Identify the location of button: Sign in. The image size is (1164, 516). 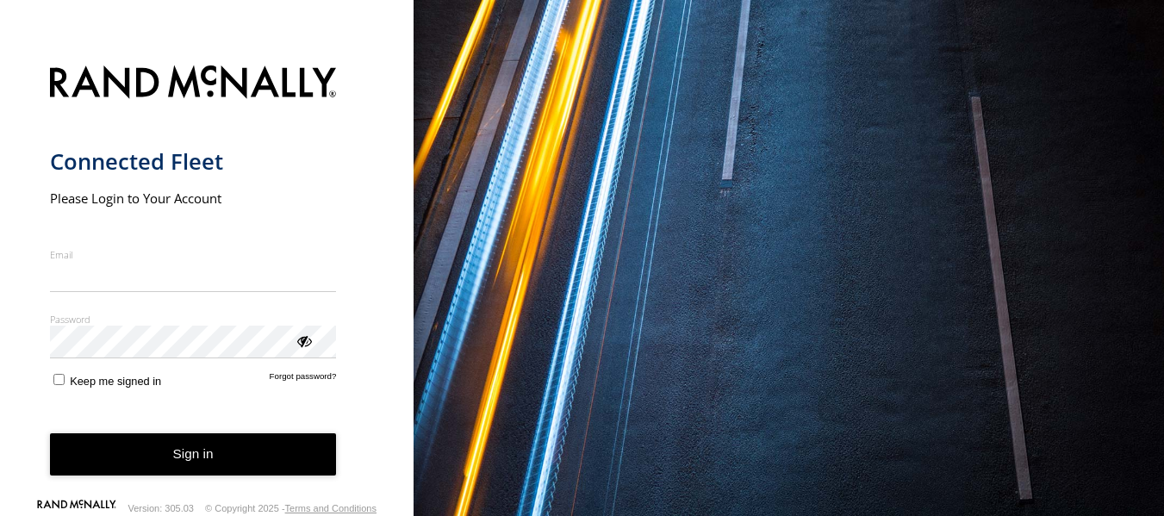
(193, 454).